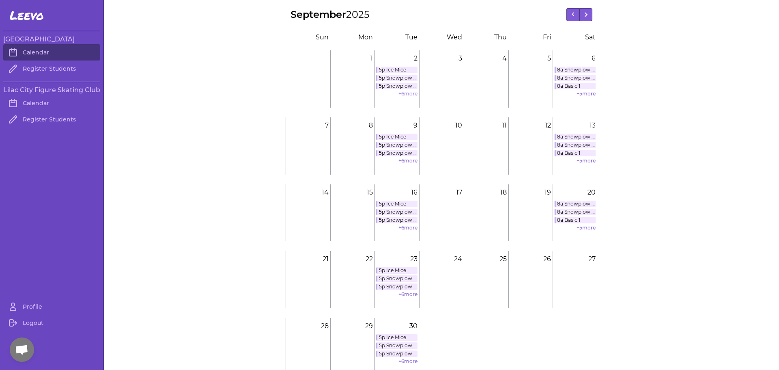 Image resolution: width=779 pixels, height=370 pixels. What do you see at coordinates (52, 90) in the screenshot?
I see `h3: Lilac City Figure Skating Club` at bounding box center [52, 90].